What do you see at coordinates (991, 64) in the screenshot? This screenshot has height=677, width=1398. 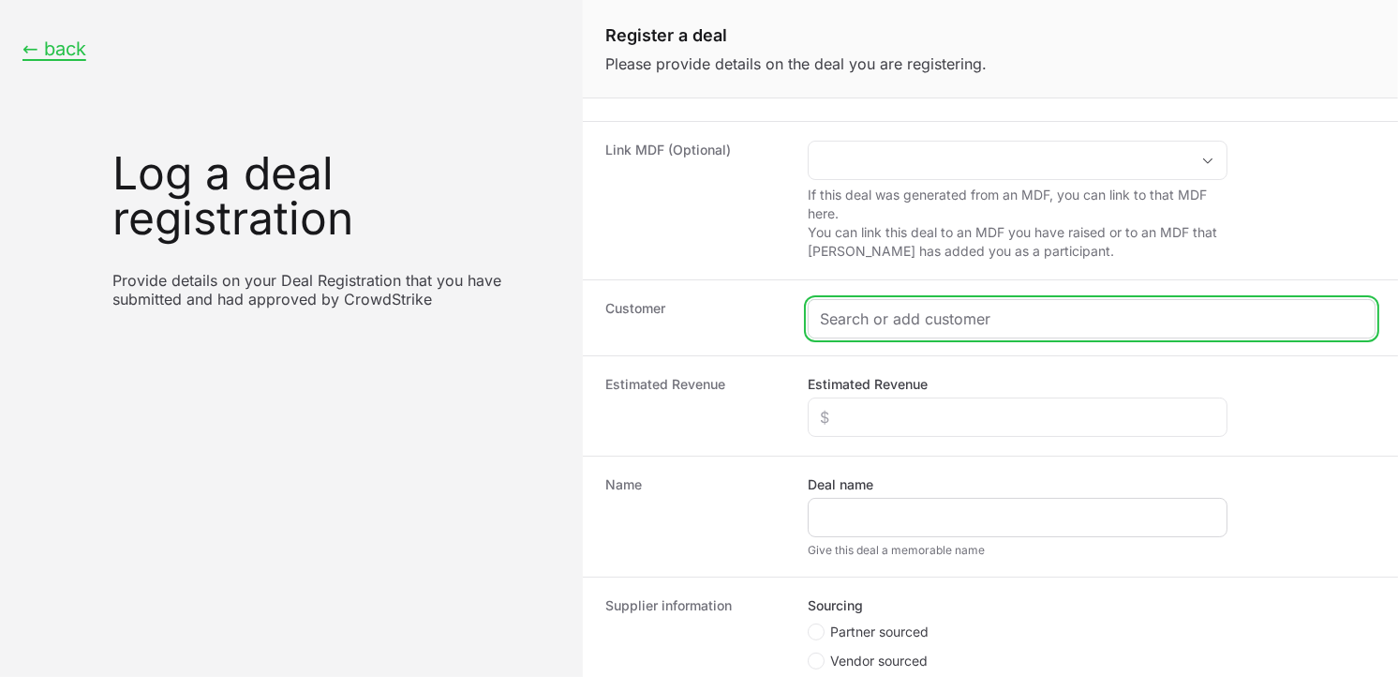 I see `p: Please provide details on the deal you are registering.` at bounding box center [991, 64].